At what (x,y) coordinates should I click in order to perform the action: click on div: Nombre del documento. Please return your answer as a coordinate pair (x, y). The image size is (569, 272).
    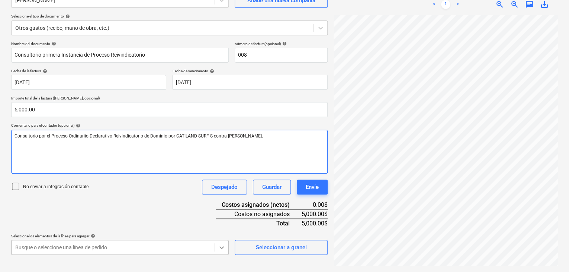
    Looking at the image, I should click on (120, 44).